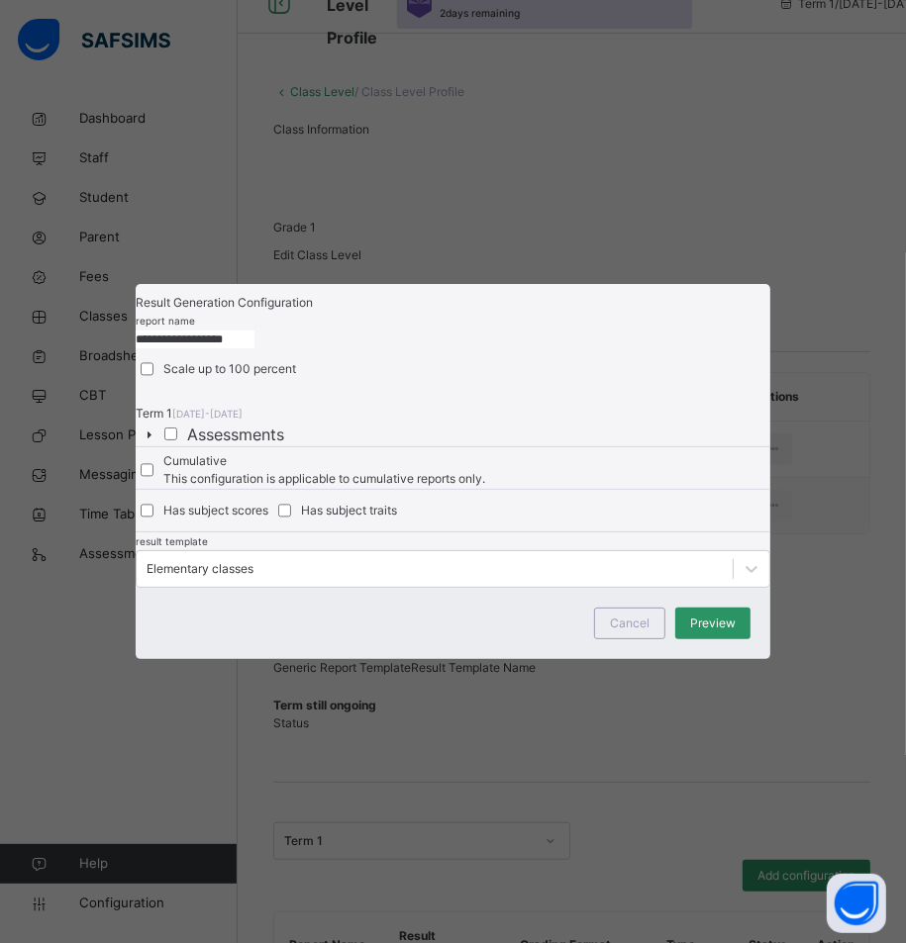 This screenshot has width=906, height=943. I want to click on div: Elementary classes, so click(200, 569).